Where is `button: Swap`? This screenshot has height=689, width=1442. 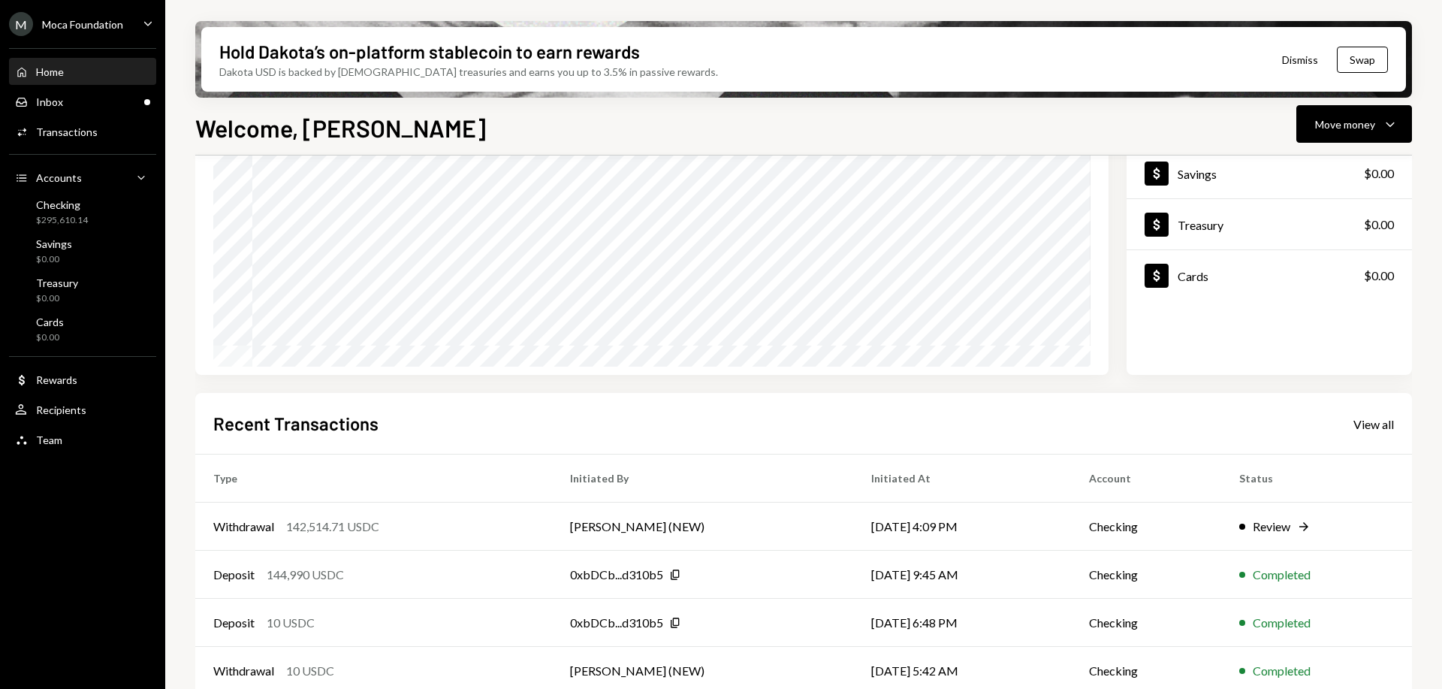 button: Swap is located at coordinates (1362, 59).